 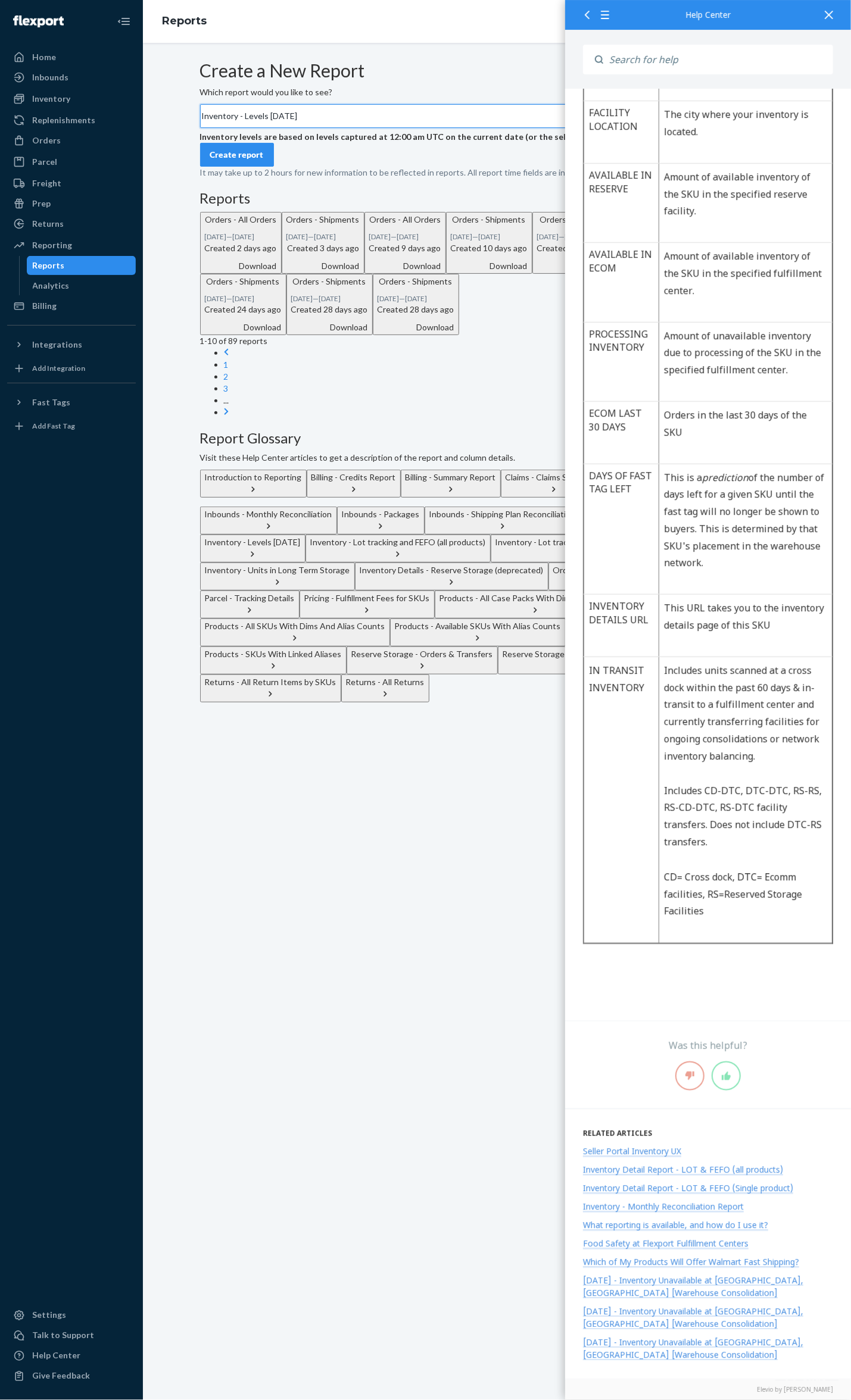 I want to click on div: Inventory - Lot tracking and FEFO (all products), so click(x=397, y=542).